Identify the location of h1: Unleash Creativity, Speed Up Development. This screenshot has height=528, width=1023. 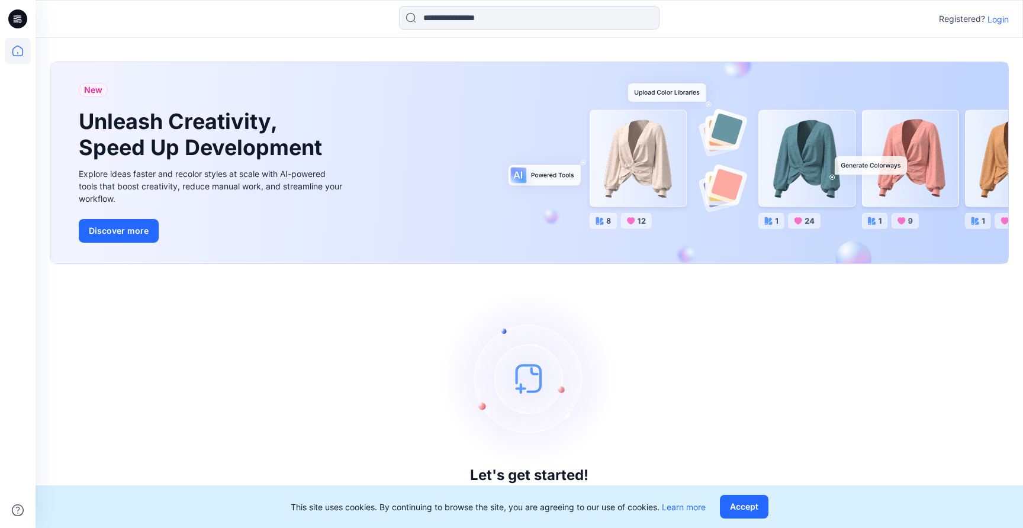
(203, 134).